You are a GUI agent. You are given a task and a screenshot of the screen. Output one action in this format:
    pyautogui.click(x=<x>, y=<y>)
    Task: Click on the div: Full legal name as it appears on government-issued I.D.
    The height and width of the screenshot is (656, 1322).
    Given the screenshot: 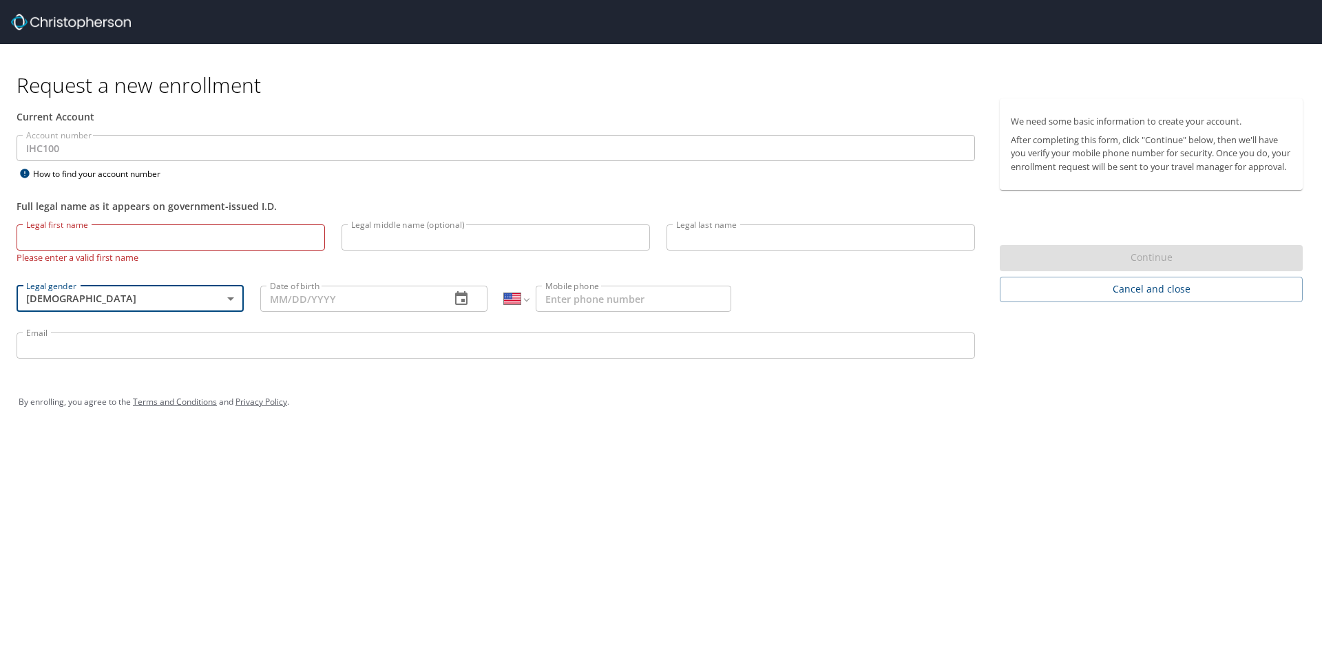 What is the action you would take?
    pyautogui.click(x=496, y=206)
    